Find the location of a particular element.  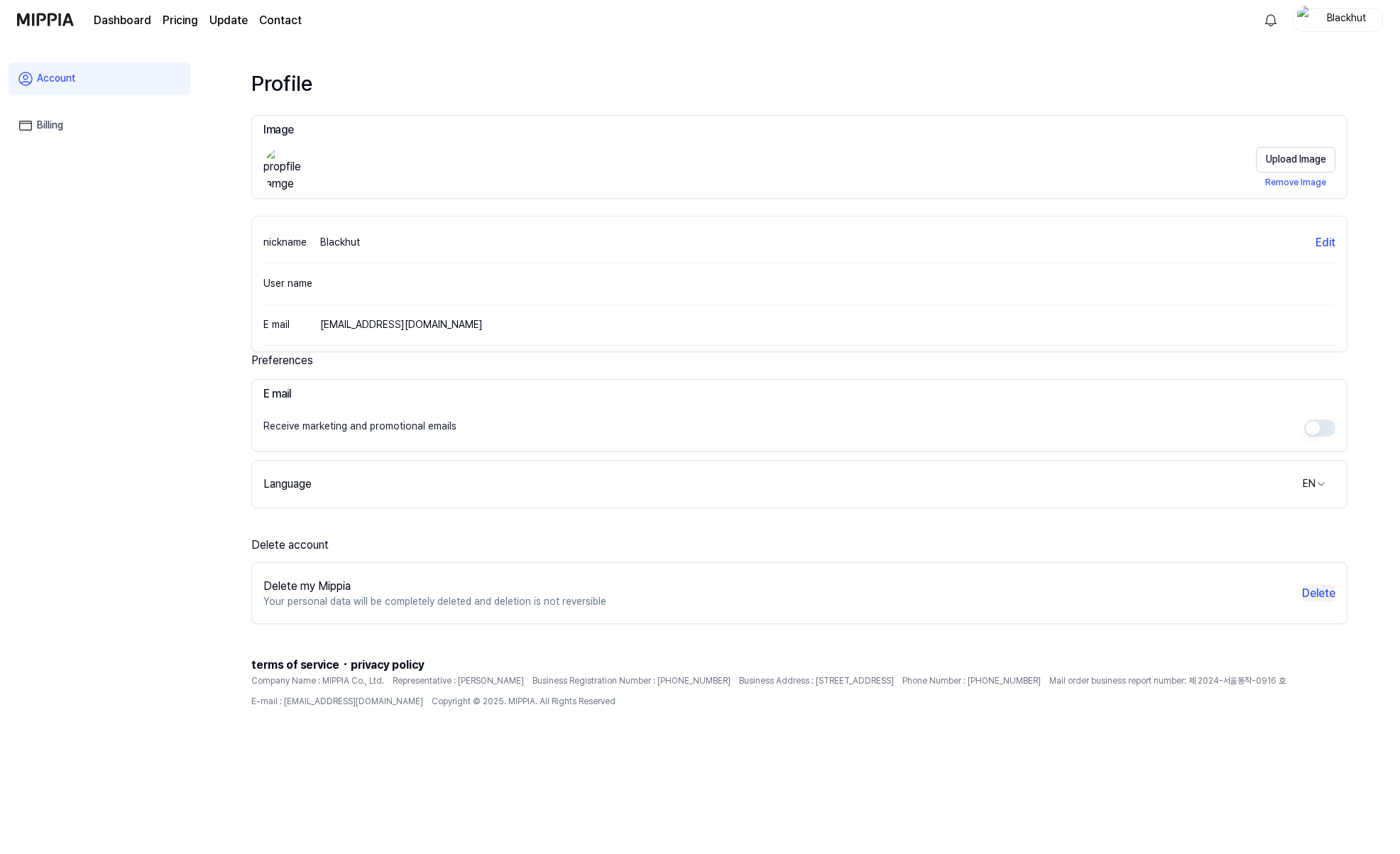

div: E mail is located at coordinates (292, 324).